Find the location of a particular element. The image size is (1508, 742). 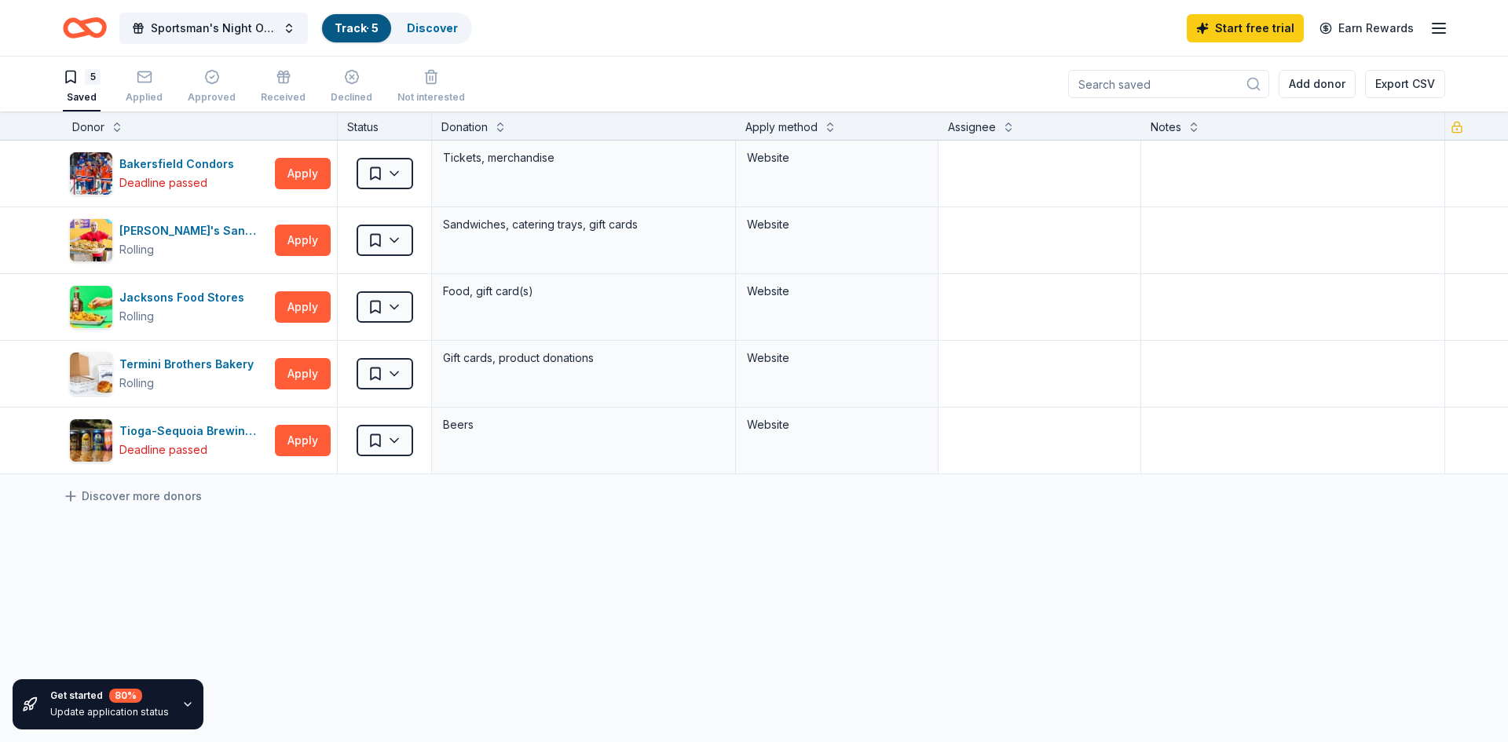

div: Get started is located at coordinates (109, 696).